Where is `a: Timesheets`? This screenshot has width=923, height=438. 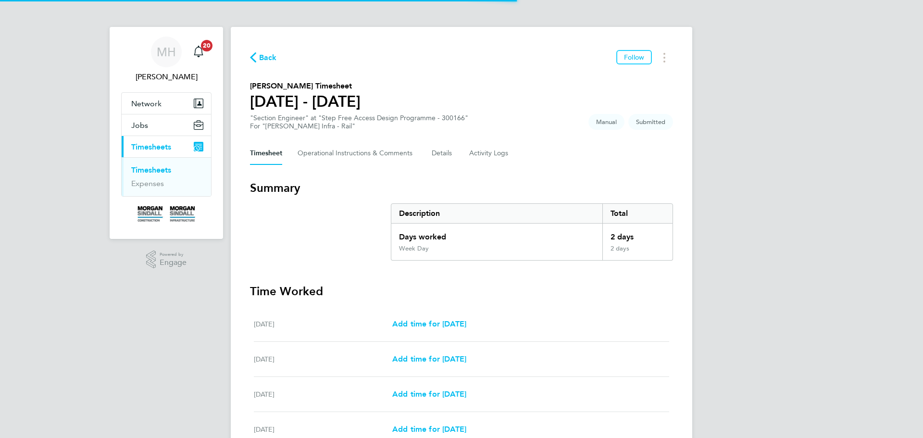 a: Timesheets is located at coordinates (151, 170).